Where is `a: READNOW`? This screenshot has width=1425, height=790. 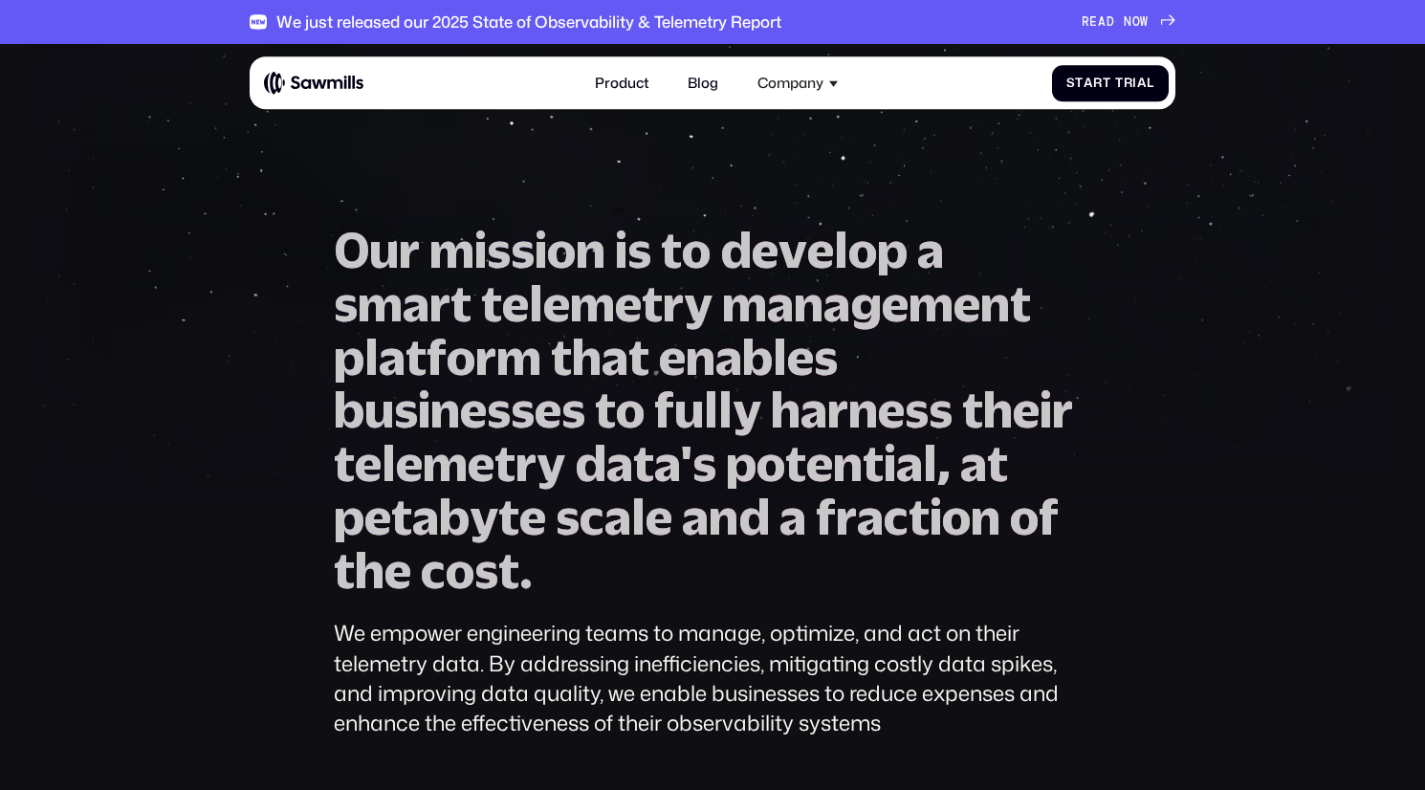
a: READNOW is located at coordinates (1129, 22).